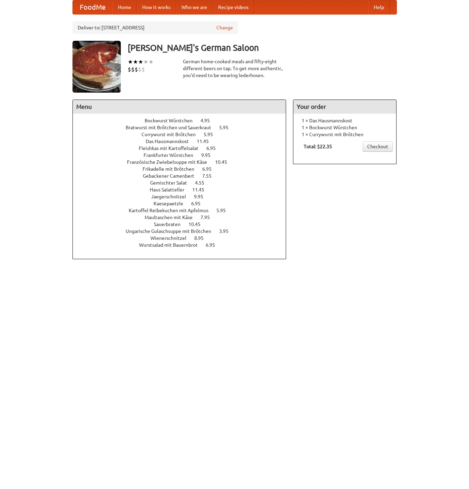 Image resolution: width=469 pixels, height=489 pixels. What do you see at coordinates (183, 162) in the screenshot?
I see `a: Französische Zwiebelsuppe mit Käse 10.45` at bounding box center [183, 162].